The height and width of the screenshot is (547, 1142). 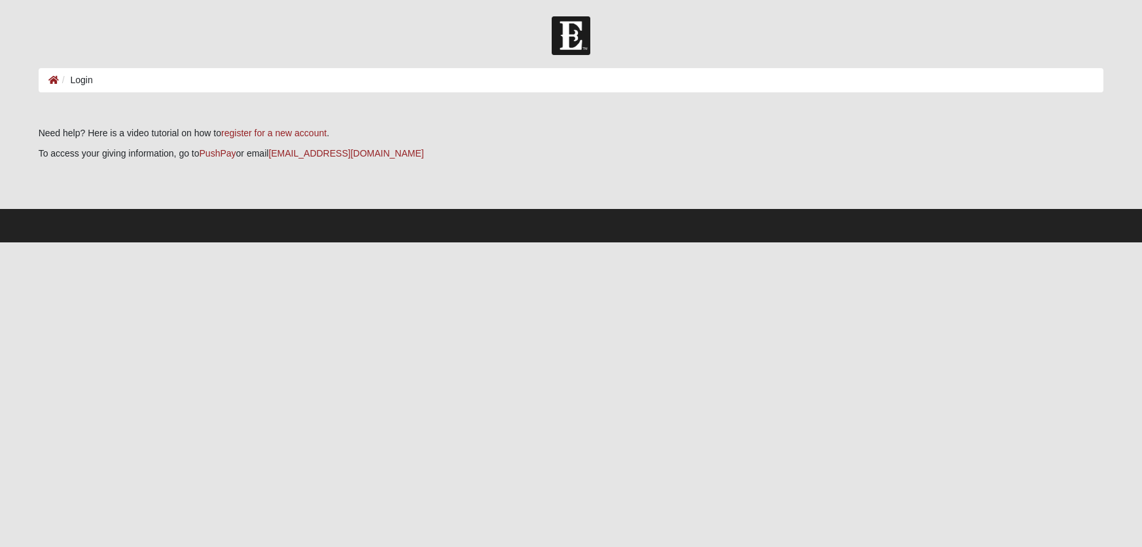 What do you see at coordinates (274, 133) in the screenshot?
I see `a: register for a new account` at bounding box center [274, 133].